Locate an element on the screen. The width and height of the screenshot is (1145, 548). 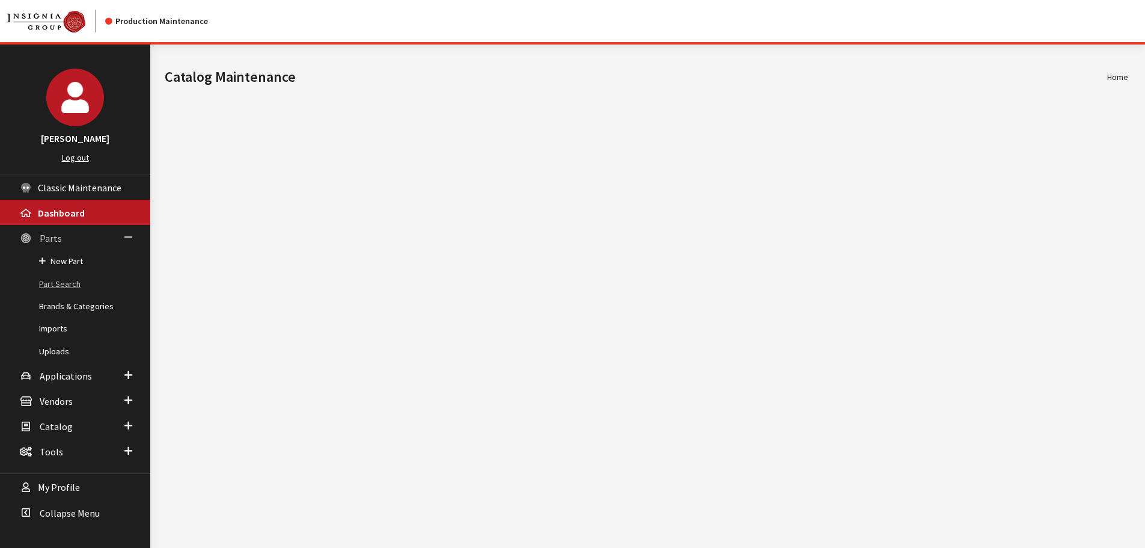
span: Parts is located at coordinates (50, 238).